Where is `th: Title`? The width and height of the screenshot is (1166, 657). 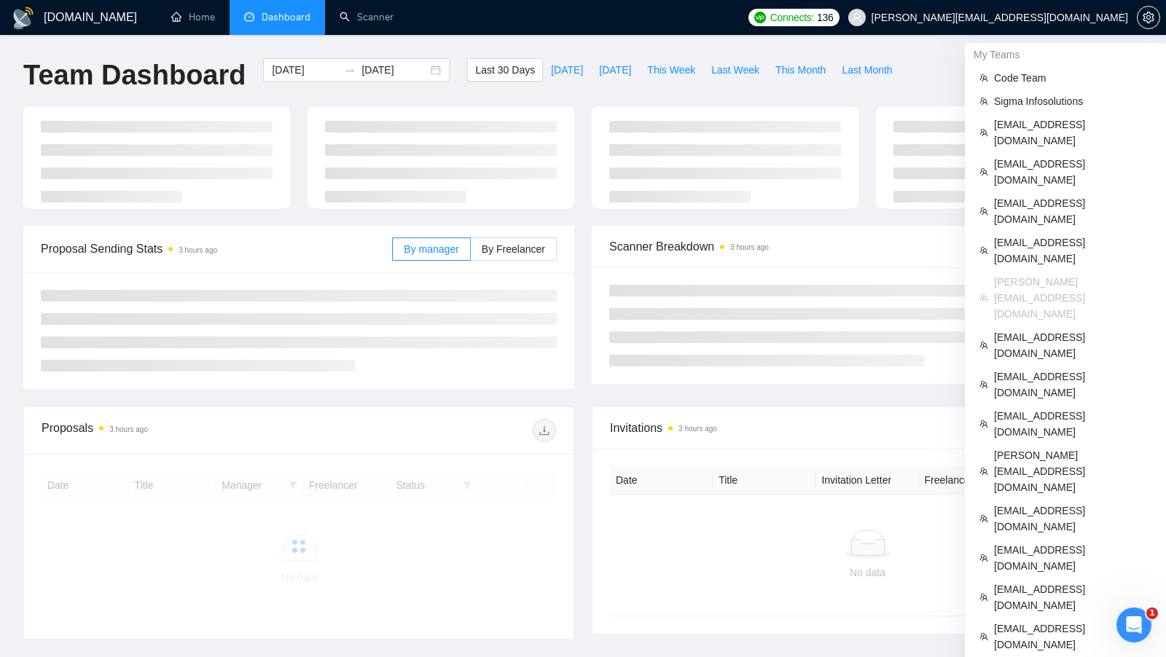
th: Title is located at coordinates (764, 480).